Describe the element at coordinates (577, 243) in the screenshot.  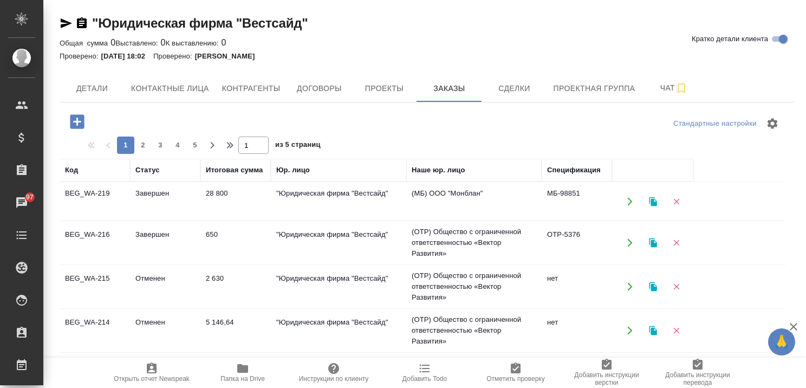
I see `td: OTP-5376` at that location.